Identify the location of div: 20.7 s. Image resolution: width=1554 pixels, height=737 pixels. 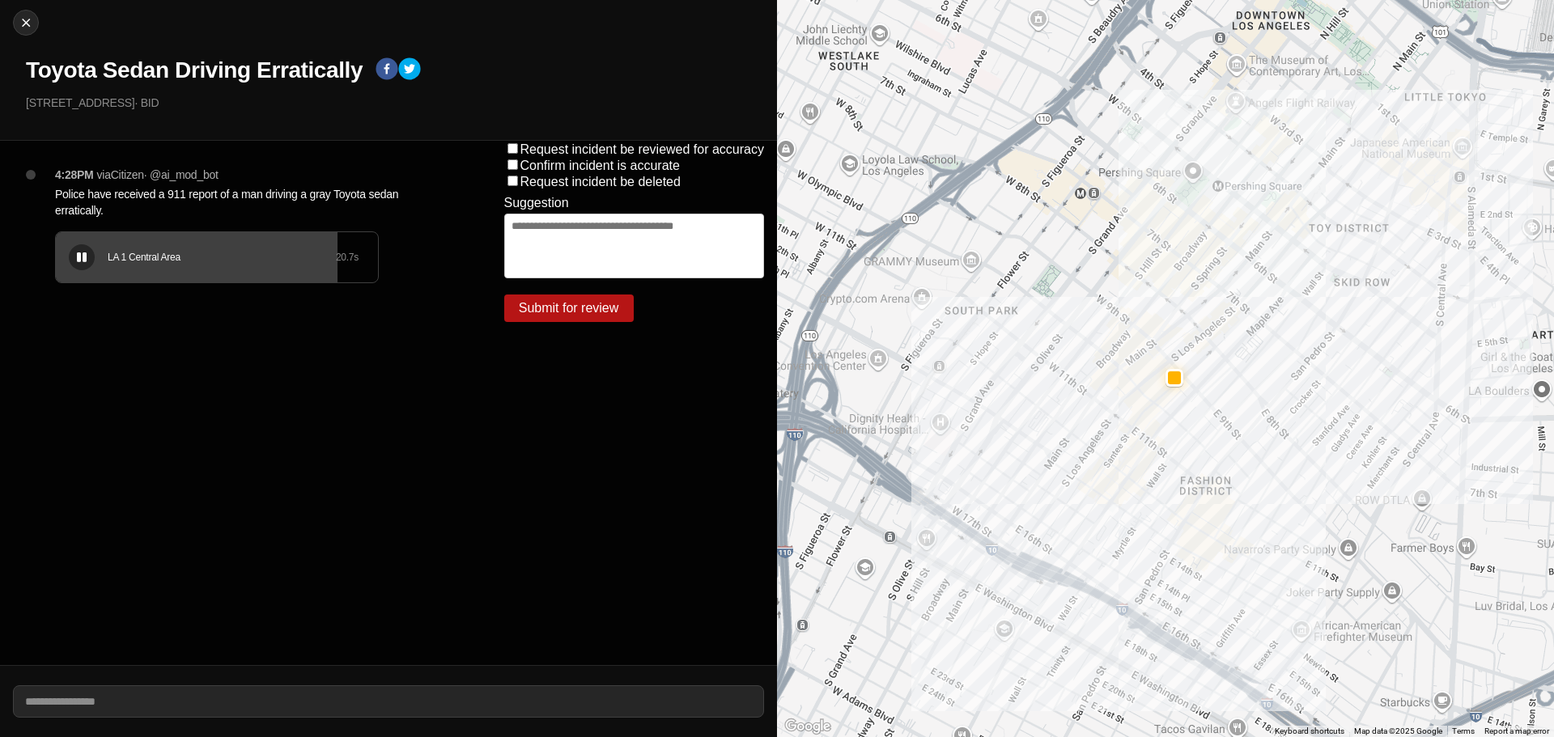
(347, 257).